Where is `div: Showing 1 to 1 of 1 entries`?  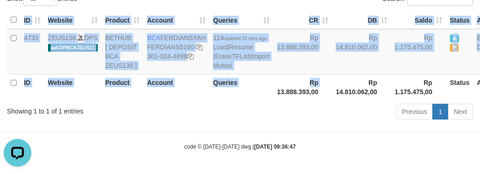 div: Showing 1 to 1 of 1 entries is located at coordinates (100, 109).